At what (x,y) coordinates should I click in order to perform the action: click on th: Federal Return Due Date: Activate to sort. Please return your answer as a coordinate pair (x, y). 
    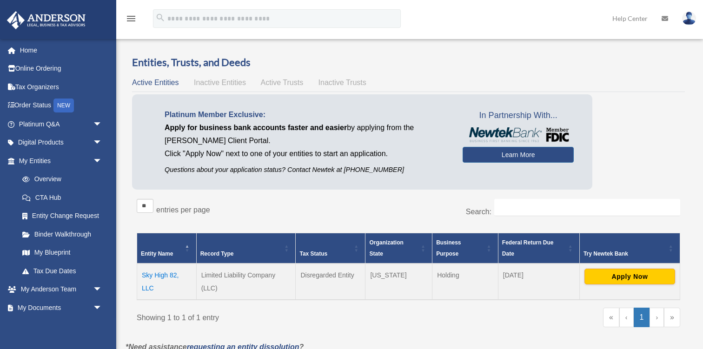
    Looking at the image, I should click on (538, 249).